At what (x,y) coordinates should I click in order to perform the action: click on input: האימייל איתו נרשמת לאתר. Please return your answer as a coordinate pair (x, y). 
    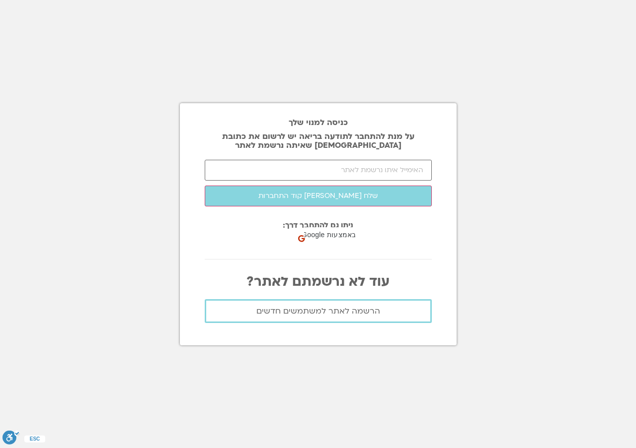
    Looking at the image, I should click on (318, 170).